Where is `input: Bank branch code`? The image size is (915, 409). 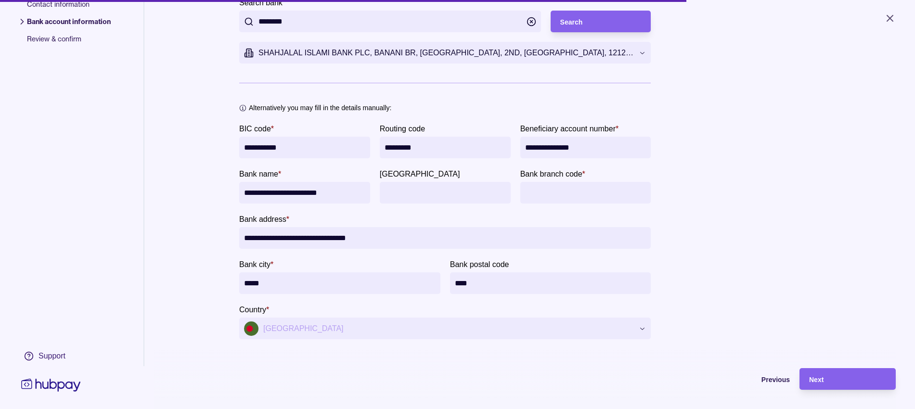
input: Bank branch code is located at coordinates (586, 192).